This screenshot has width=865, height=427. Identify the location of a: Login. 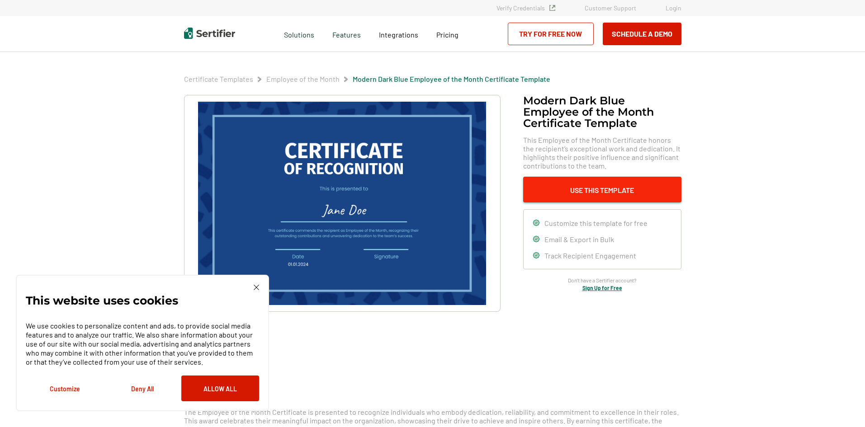
(673, 8).